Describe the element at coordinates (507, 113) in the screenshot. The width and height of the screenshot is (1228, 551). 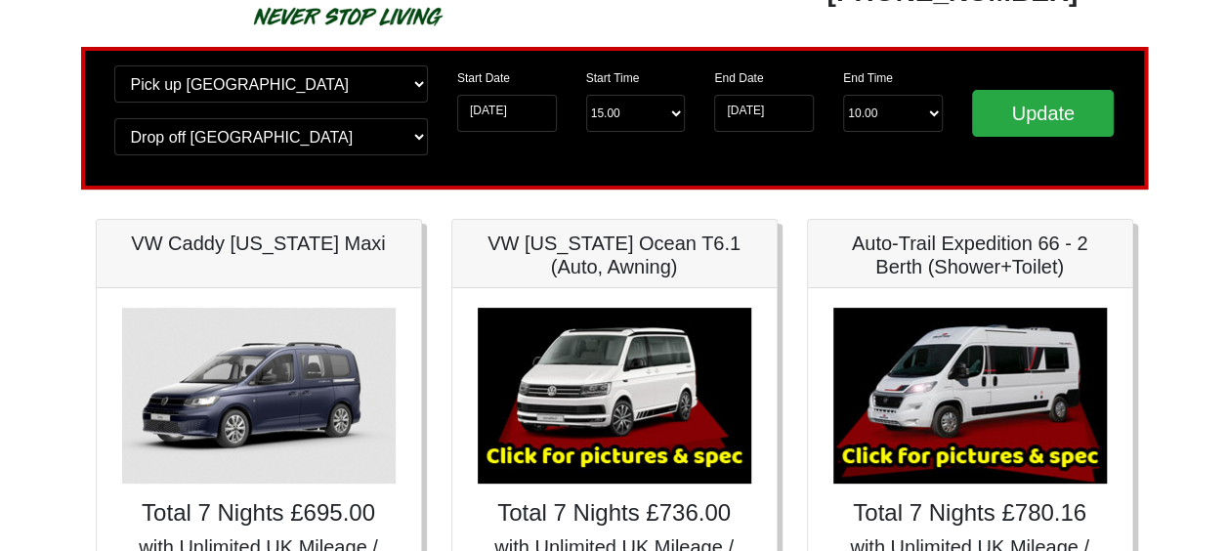
I see `input: Start Date` at that location.